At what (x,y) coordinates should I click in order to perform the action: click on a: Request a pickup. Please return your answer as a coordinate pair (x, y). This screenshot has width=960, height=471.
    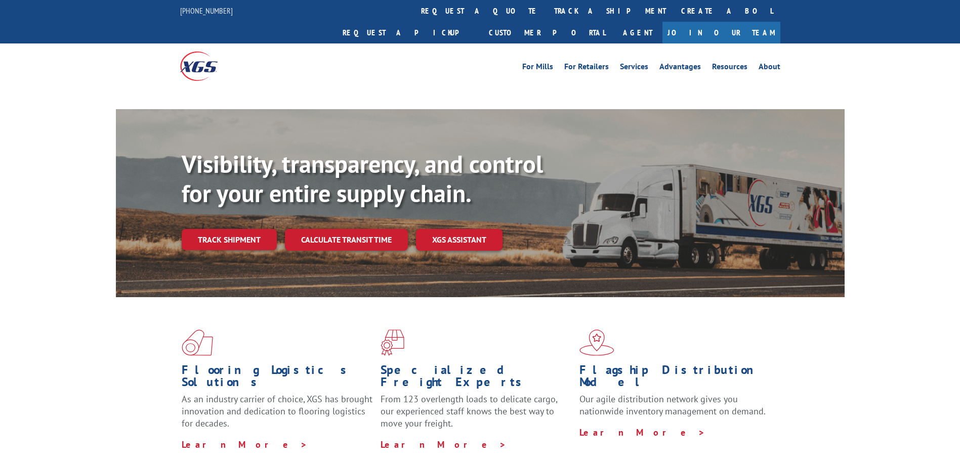
    Looking at the image, I should click on (408, 32).